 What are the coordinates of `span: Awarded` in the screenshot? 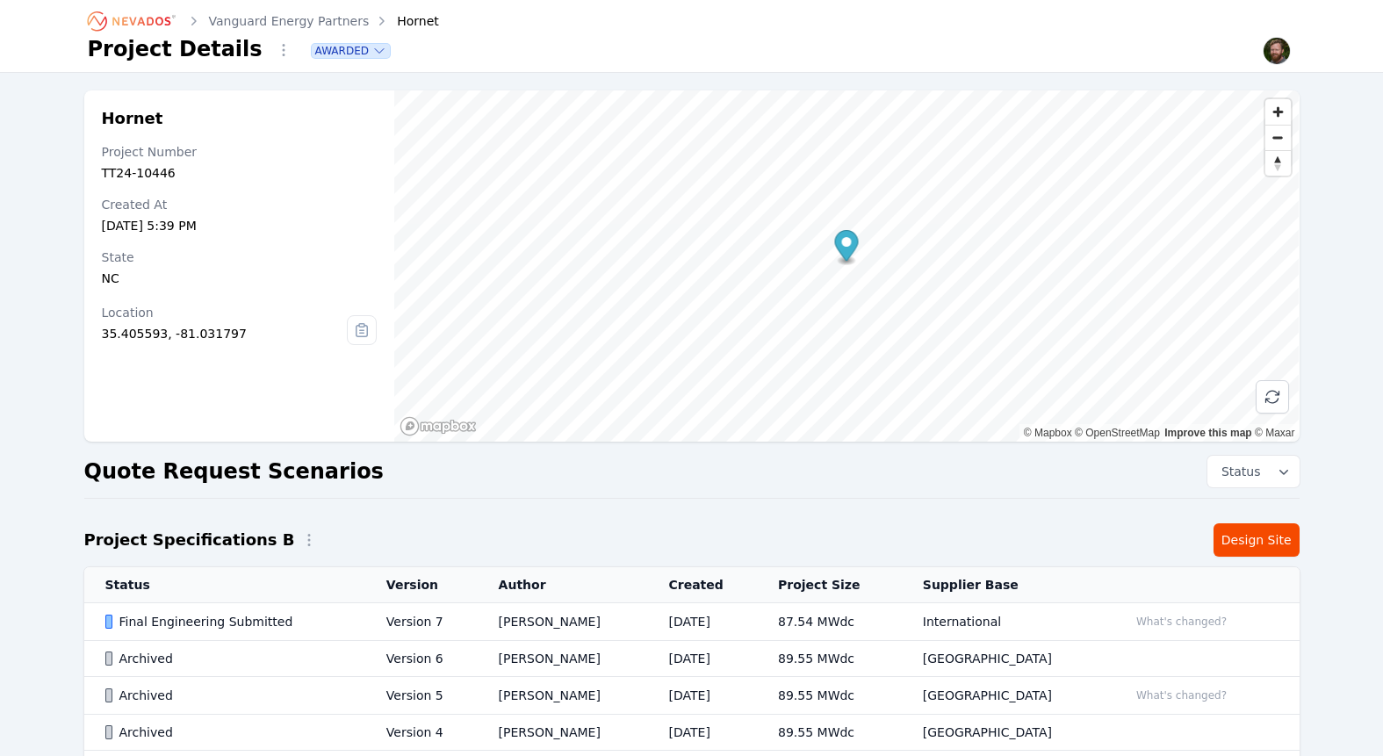 It's located at (350, 51).